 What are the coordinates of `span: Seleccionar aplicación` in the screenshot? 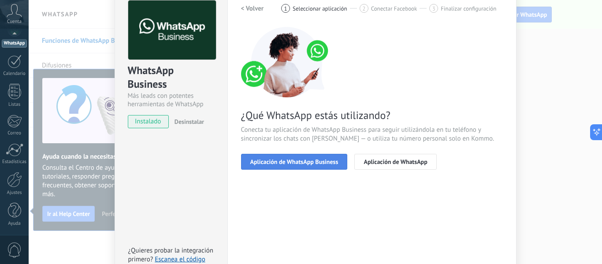 It's located at (320, 8).